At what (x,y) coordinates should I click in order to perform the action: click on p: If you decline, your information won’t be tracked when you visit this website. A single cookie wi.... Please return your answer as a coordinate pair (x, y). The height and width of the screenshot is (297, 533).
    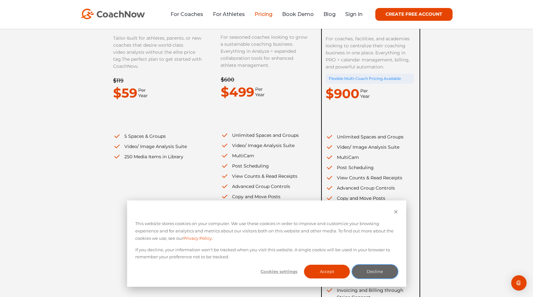
    Looking at the image, I should click on (266, 254).